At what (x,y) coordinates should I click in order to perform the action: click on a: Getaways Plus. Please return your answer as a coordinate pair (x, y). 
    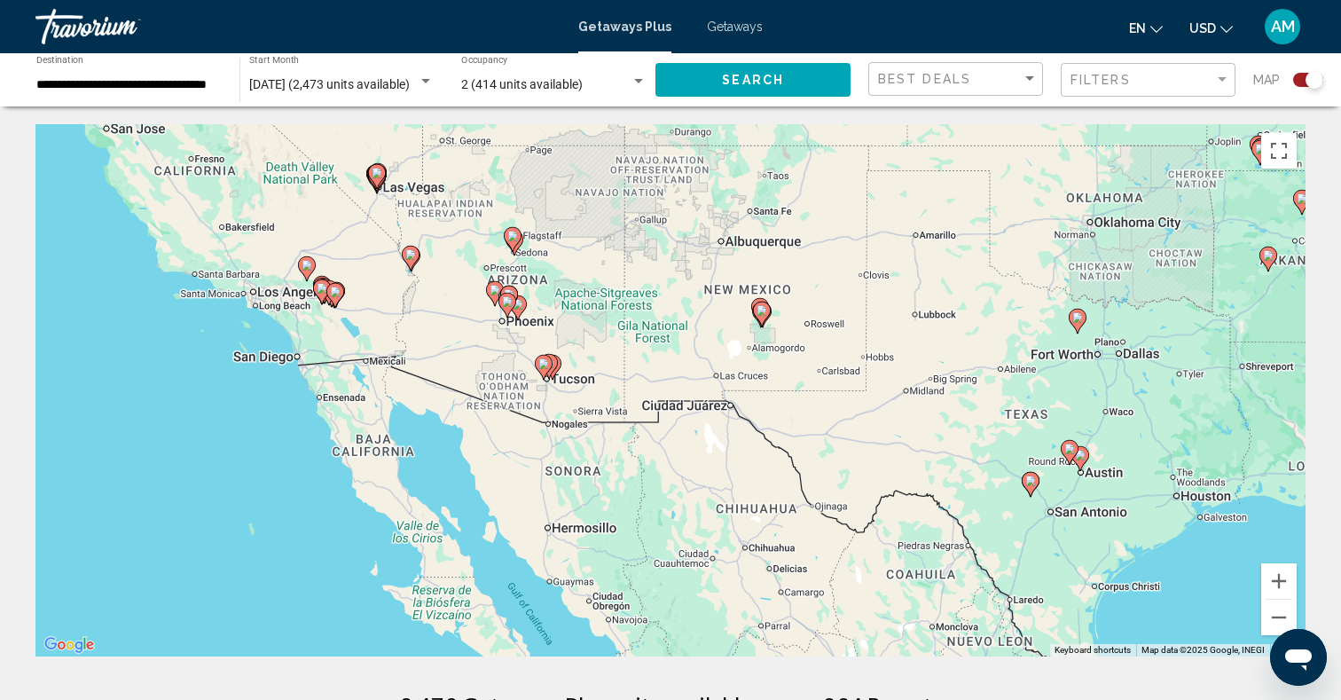
    Looking at the image, I should click on (624, 27).